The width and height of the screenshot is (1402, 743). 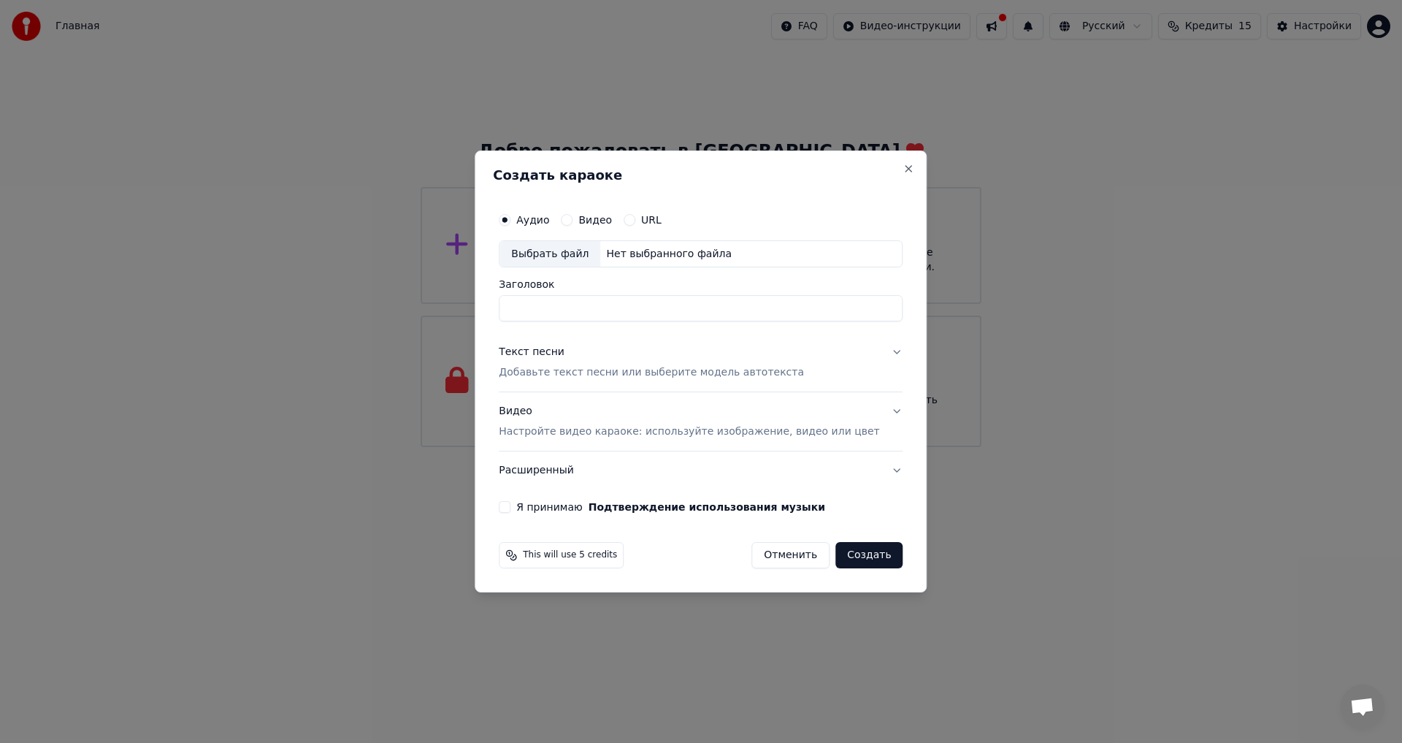 I want to click on button: Расширенный, so click(x=700, y=470).